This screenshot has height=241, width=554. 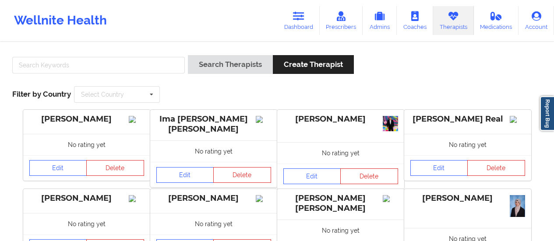 I want to click on a: Coaches, so click(x=415, y=21).